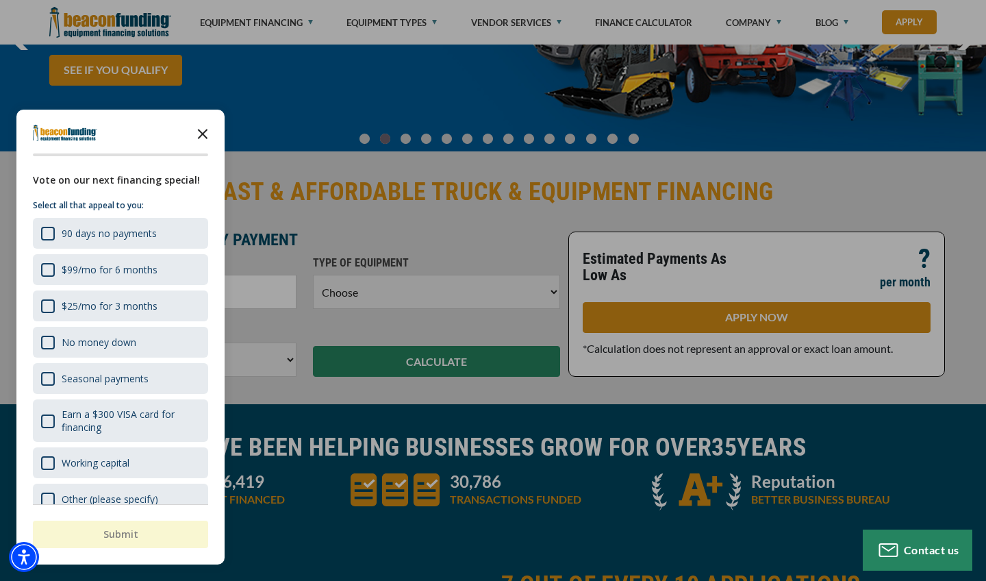  I want to click on p: Select all that appeal to you:, so click(120, 205).